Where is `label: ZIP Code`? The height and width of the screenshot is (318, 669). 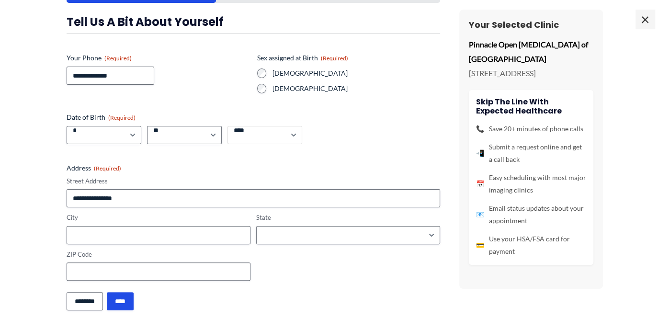 label: ZIP Code is located at coordinates (159, 254).